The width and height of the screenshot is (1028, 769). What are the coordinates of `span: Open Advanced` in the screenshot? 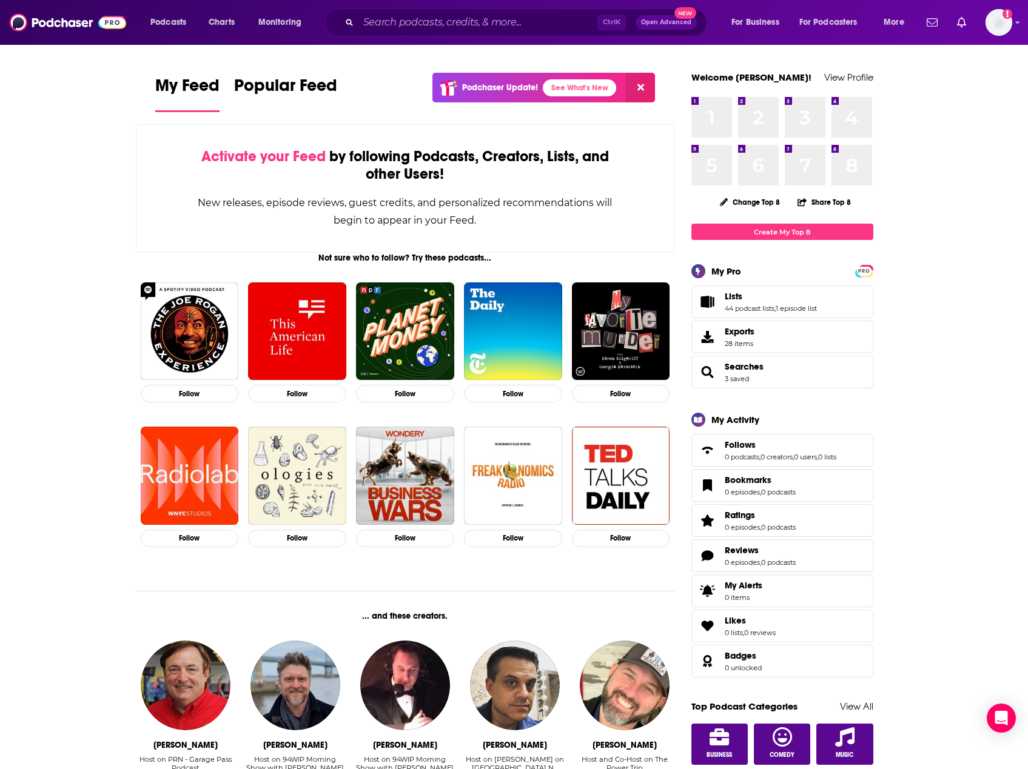 It's located at (666, 22).